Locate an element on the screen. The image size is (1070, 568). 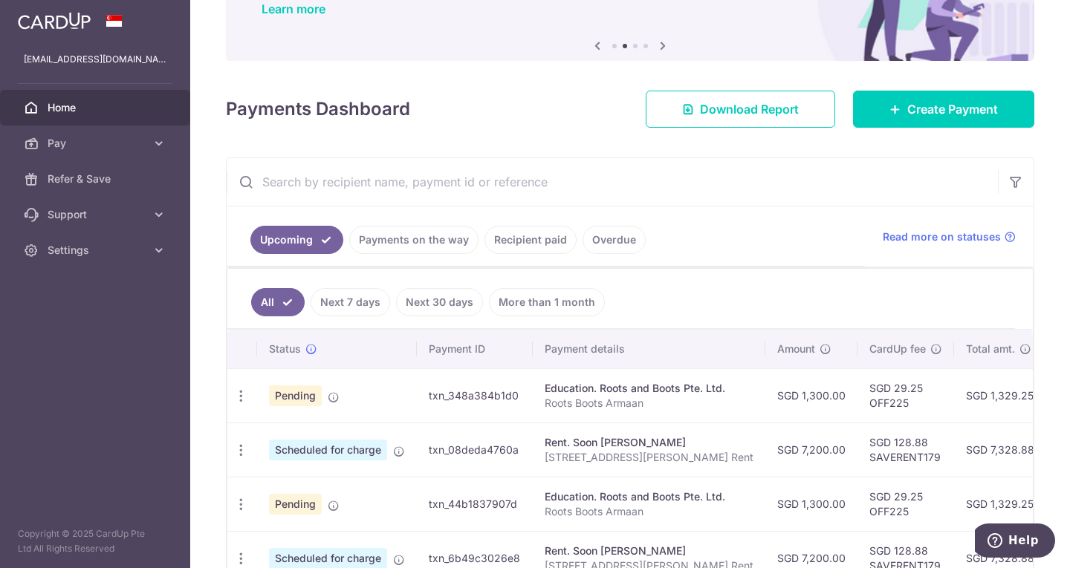
span: Help is located at coordinates (48, 17).